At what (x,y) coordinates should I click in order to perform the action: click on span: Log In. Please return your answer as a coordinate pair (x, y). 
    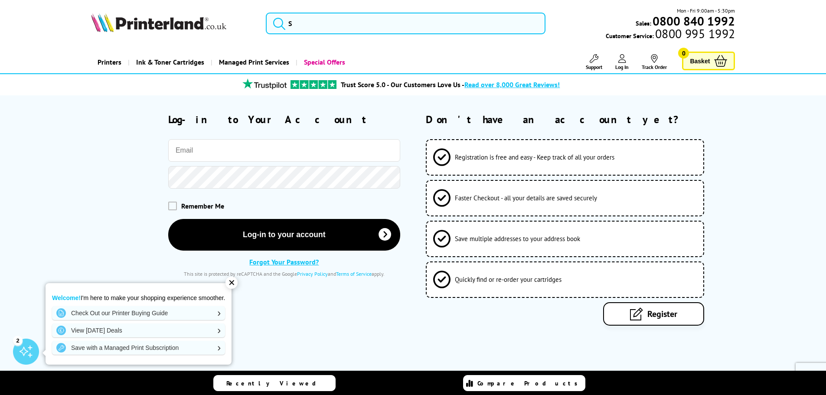
    Looking at the image, I should click on (622, 67).